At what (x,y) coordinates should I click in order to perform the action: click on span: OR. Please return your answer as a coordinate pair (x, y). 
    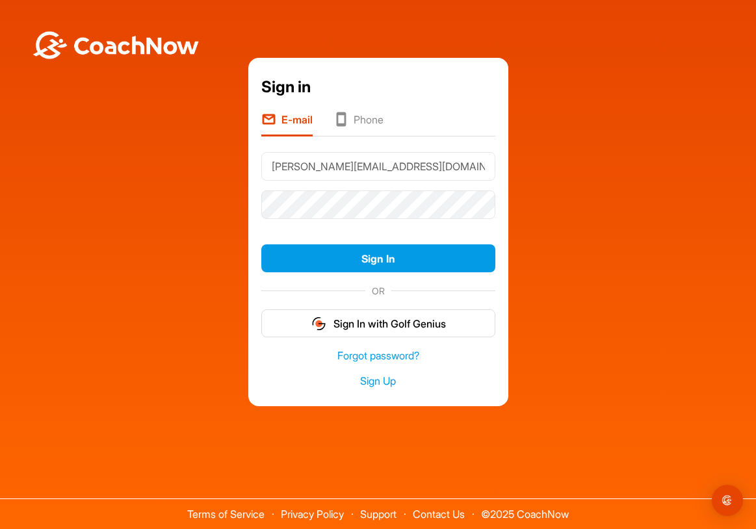
    Looking at the image, I should click on (378, 291).